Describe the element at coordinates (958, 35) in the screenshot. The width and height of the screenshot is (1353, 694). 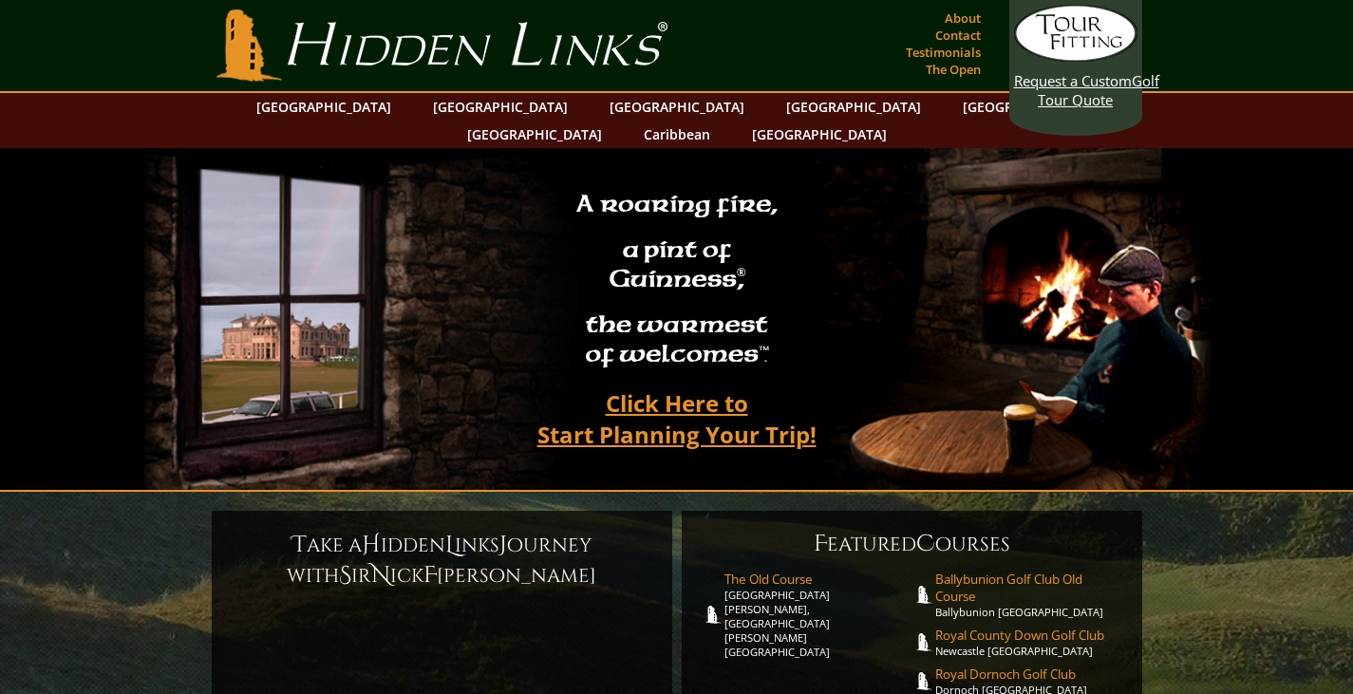
I see `a: Contact` at that location.